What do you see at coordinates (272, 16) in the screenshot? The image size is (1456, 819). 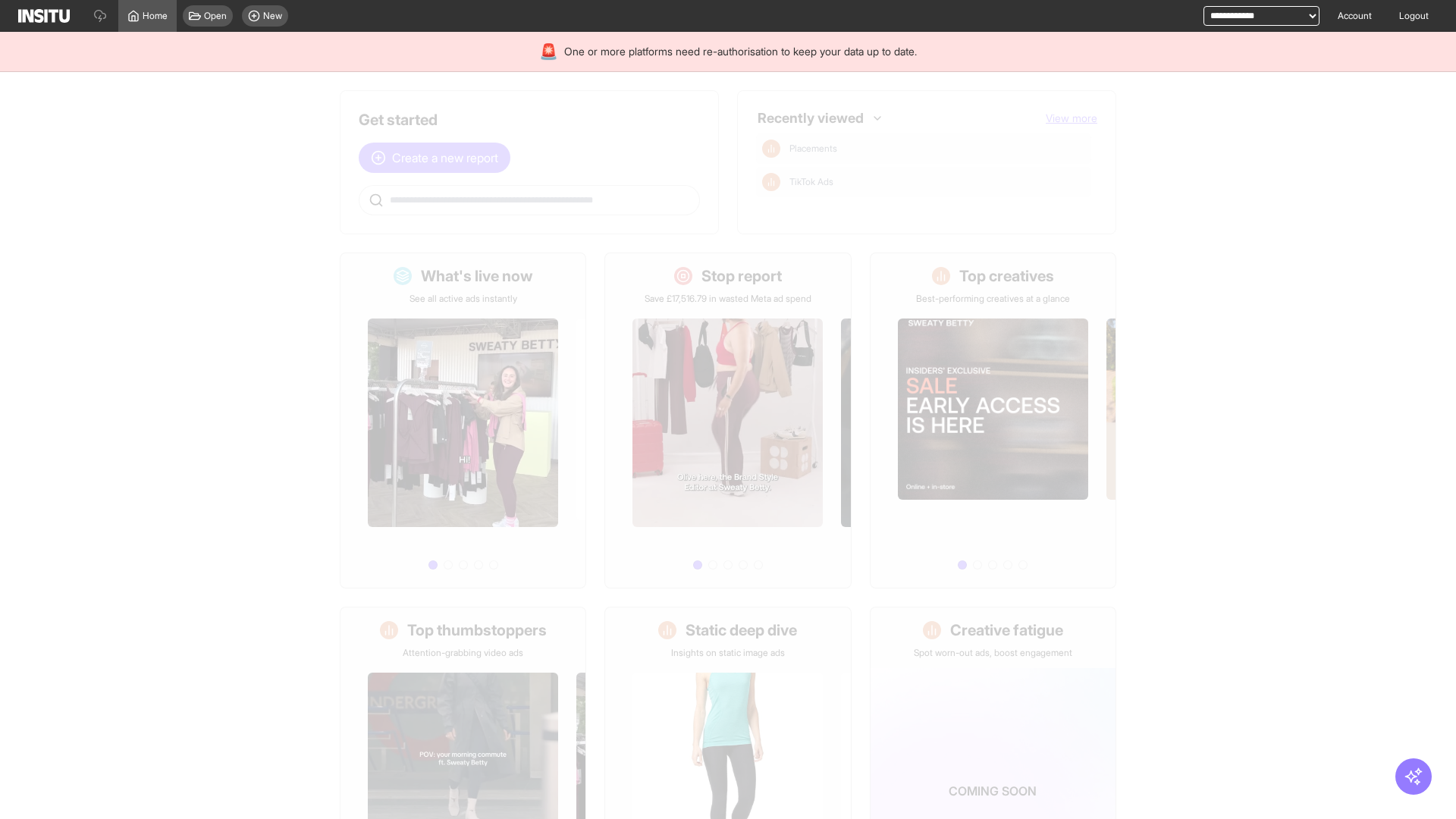 I see `span: New` at bounding box center [272, 16].